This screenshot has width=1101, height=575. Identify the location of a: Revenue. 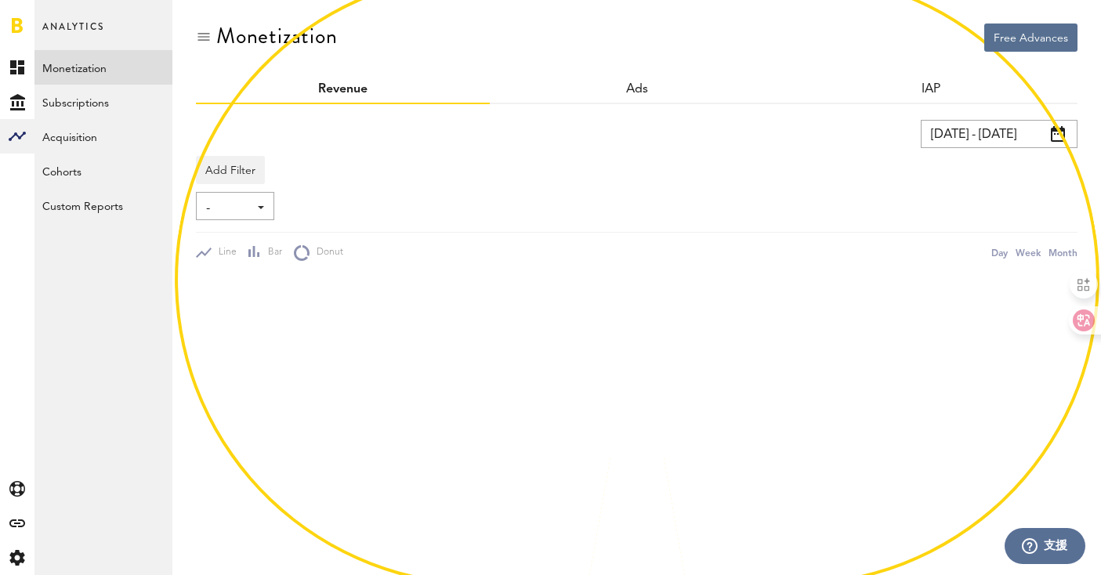
(343, 89).